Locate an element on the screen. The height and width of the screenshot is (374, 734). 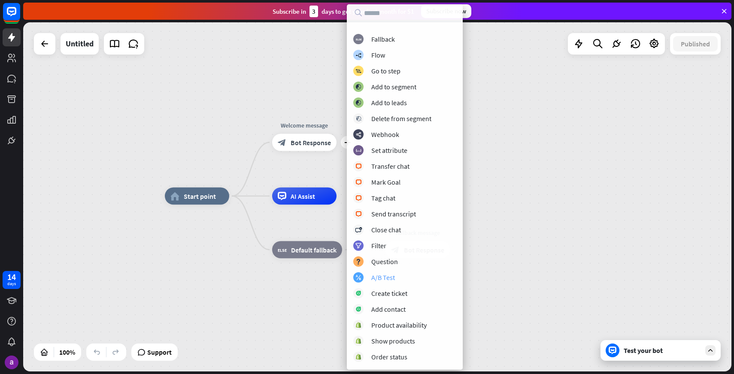
i: block_bot_response is located at coordinates (282, 142).